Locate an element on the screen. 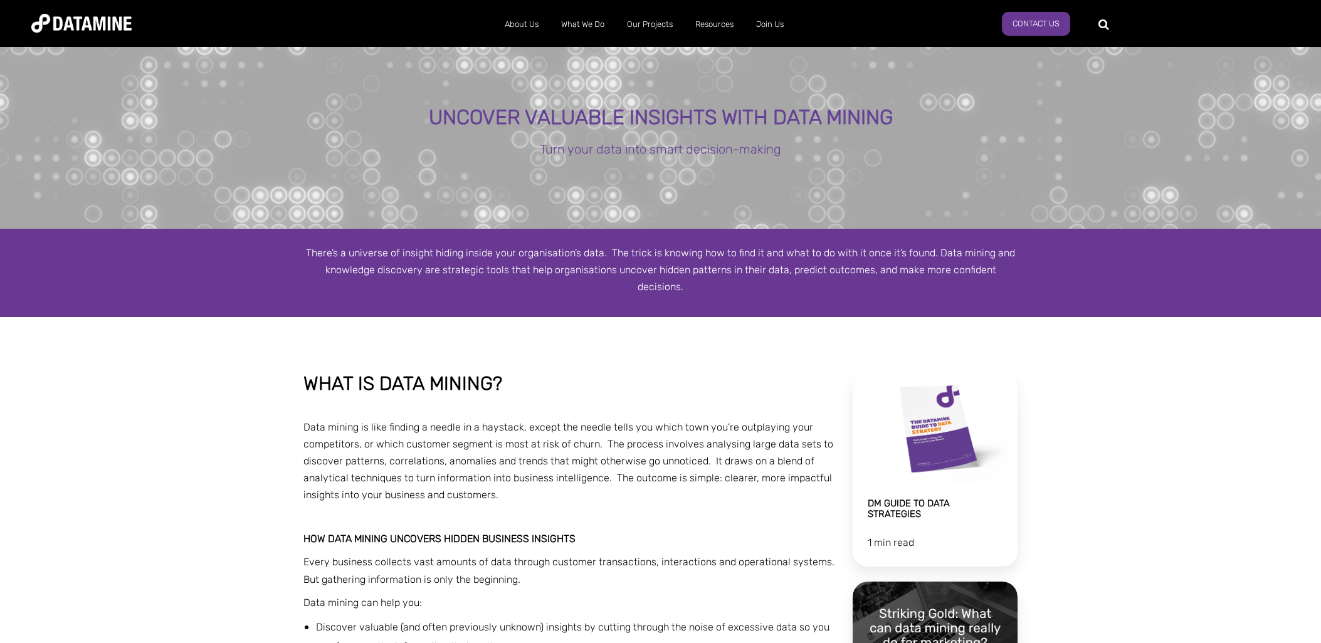 The image size is (1321, 643). a: Resources is located at coordinates (714, 24).